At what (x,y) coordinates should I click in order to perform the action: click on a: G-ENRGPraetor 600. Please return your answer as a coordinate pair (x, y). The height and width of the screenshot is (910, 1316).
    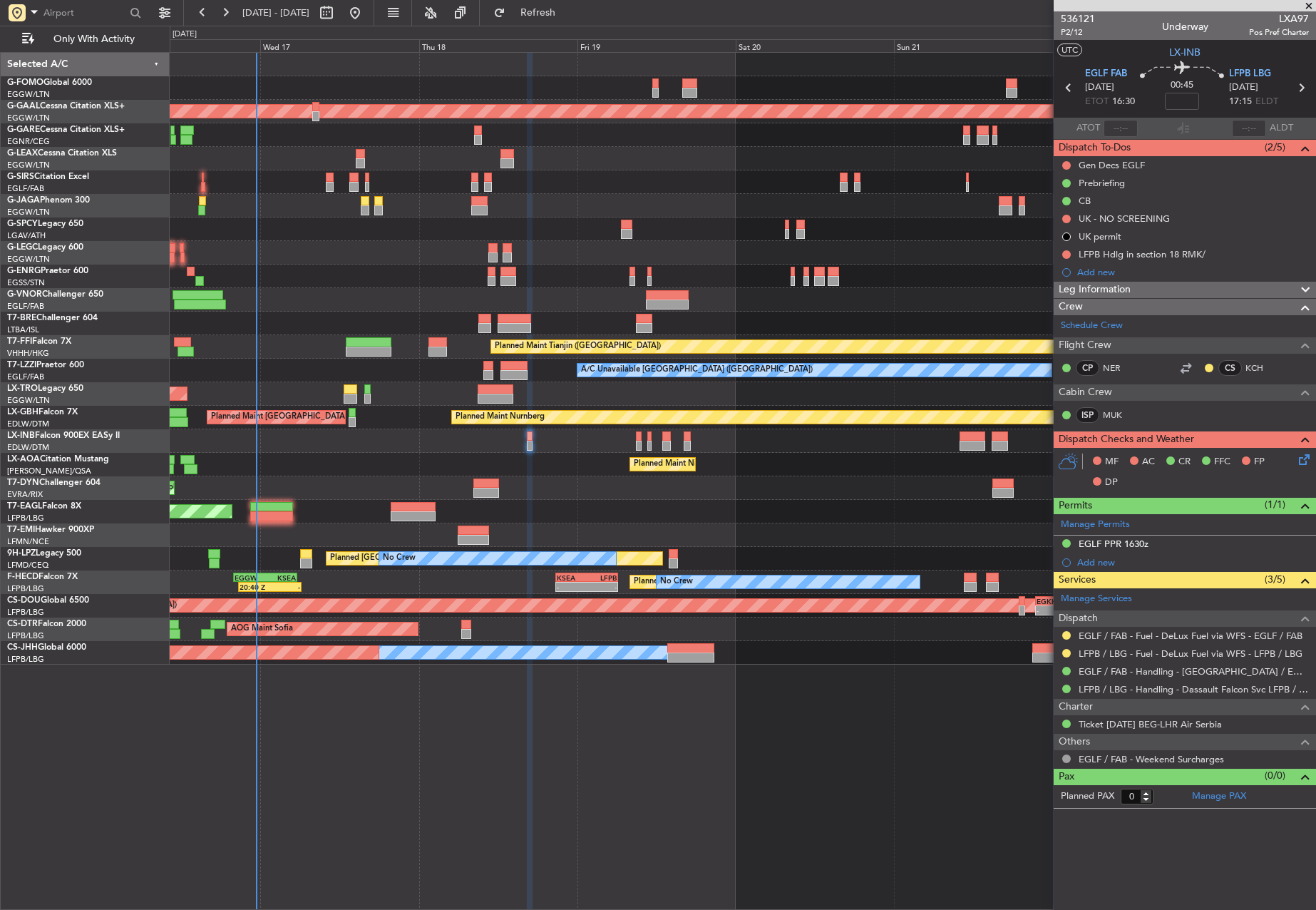
    Looking at the image, I should click on (47, 271).